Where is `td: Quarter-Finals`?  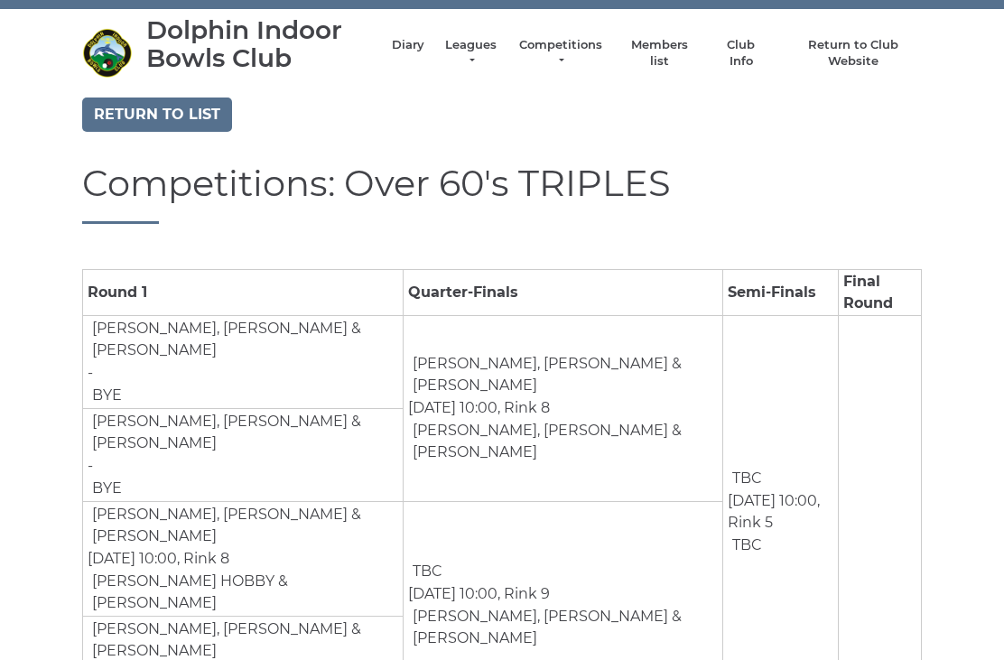 td: Quarter-Finals is located at coordinates (562, 292).